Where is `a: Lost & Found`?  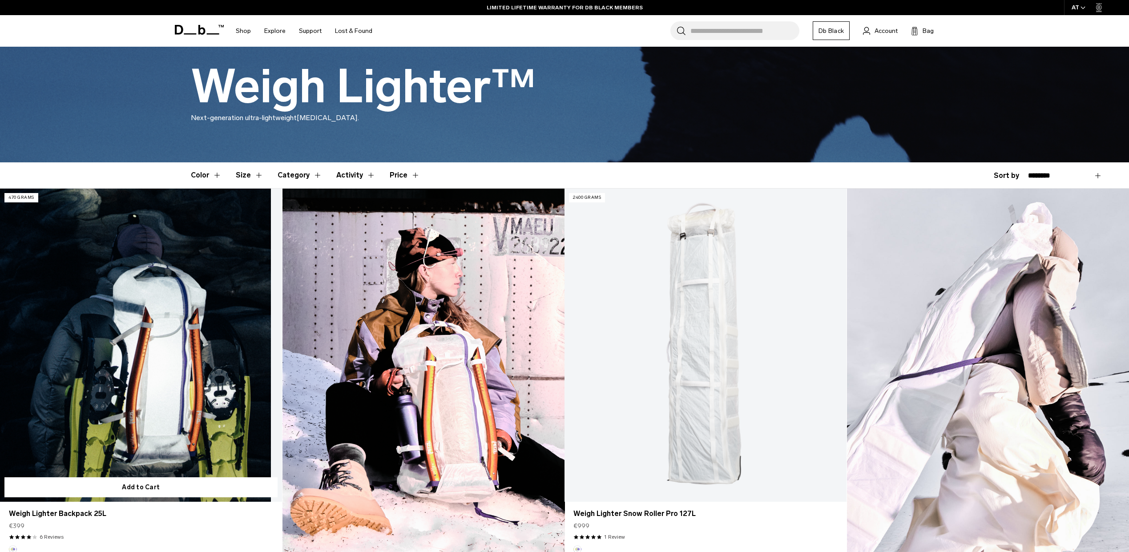 a: Lost & Found is located at coordinates (354, 31).